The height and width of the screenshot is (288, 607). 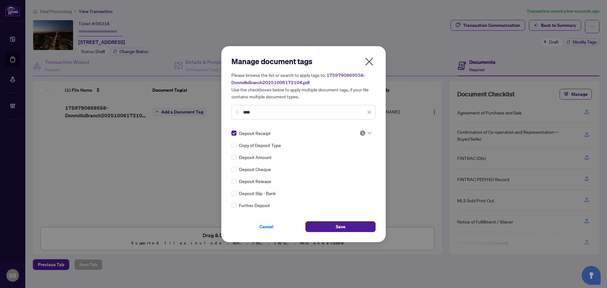 I want to click on span: Deposit Receipt, so click(x=255, y=133).